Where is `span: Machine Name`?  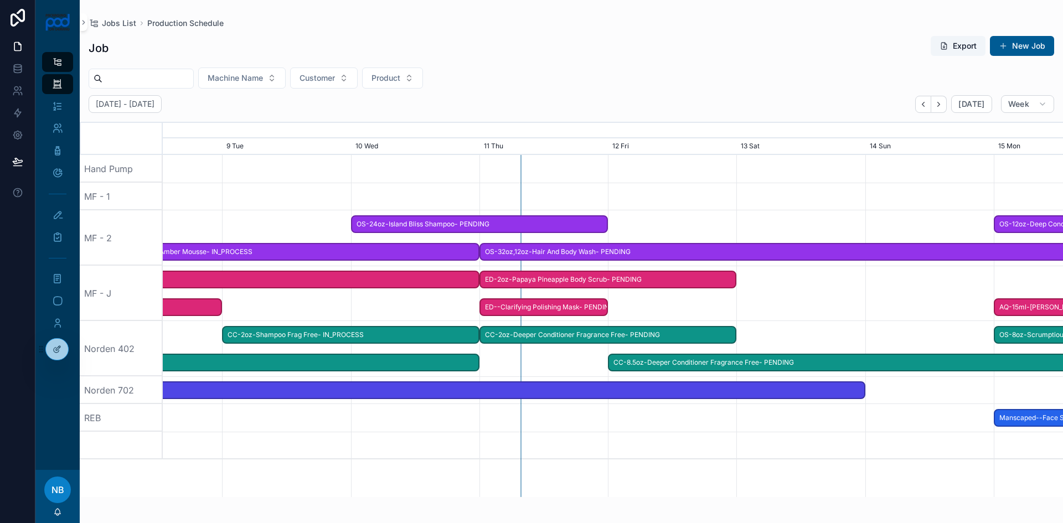
span: Machine Name is located at coordinates (235, 78).